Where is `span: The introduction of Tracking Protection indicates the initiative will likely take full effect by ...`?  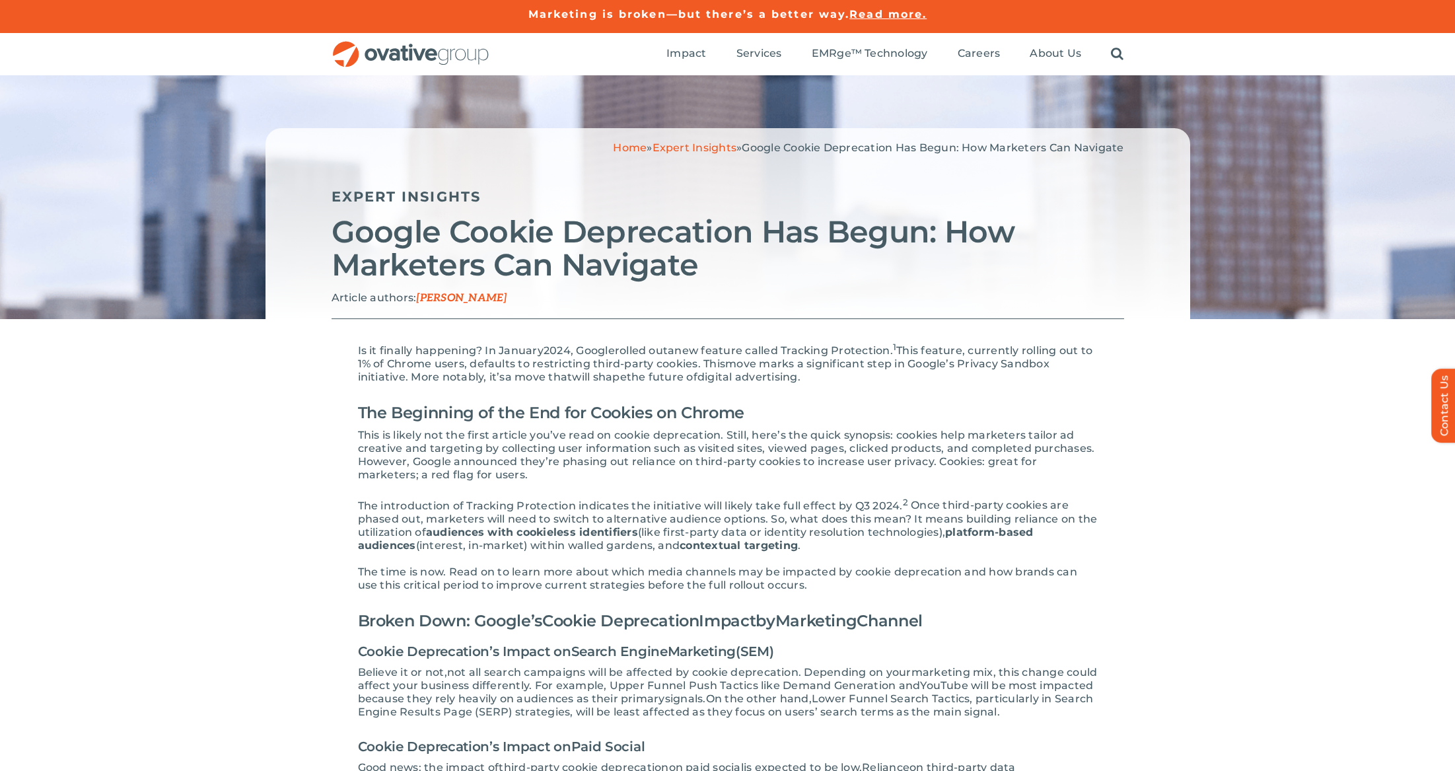
span: The introduction of Tracking Protection indicates the initiative will likely take full effect by ... is located at coordinates (633, 505).